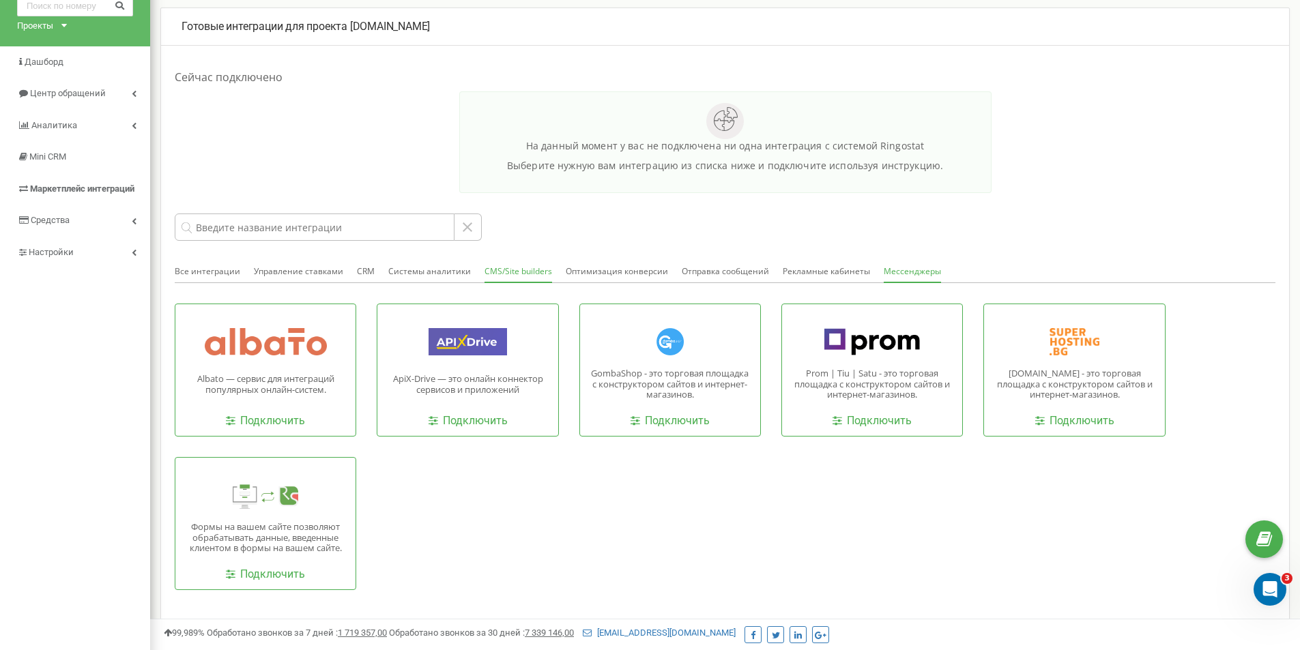 The image size is (1300, 650). Describe the element at coordinates (35, 26) in the screenshot. I see `div: Проекты` at that location.